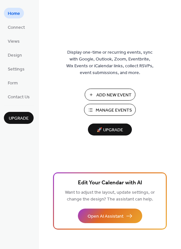 This screenshot has height=249, width=181. What do you see at coordinates (105, 216) in the screenshot?
I see `span: Open AI Assistant` at bounding box center [105, 216].